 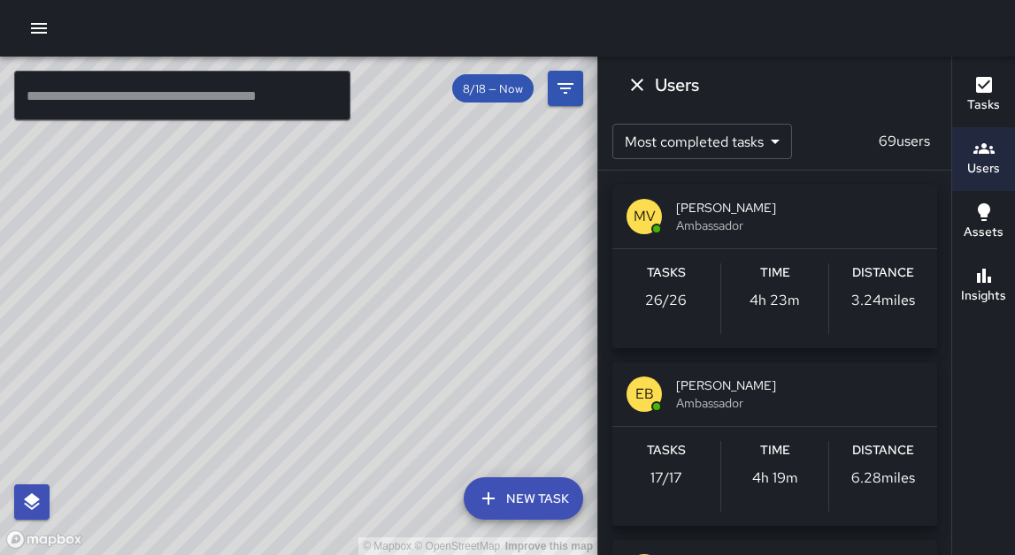 I want to click on h6: Assets, so click(x=983, y=233).